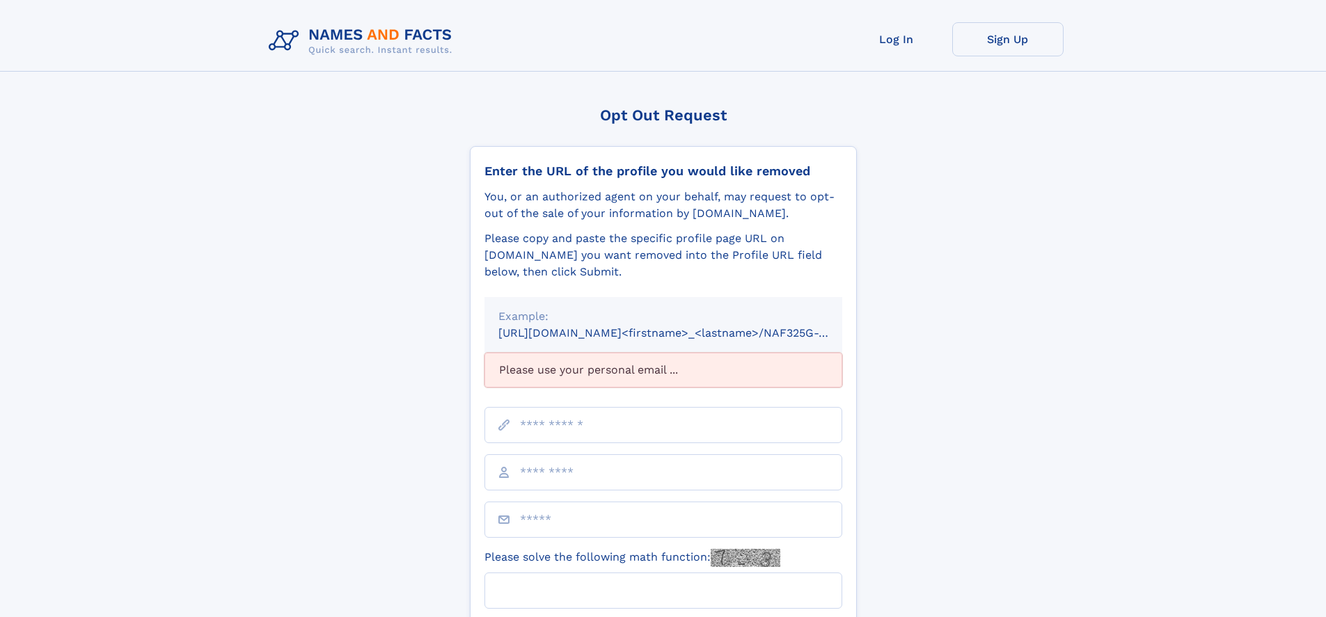 The height and width of the screenshot is (617, 1326). What do you see at coordinates (896, 39) in the screenshot?
I see `a: Log In` at bounding box center [896, 39].